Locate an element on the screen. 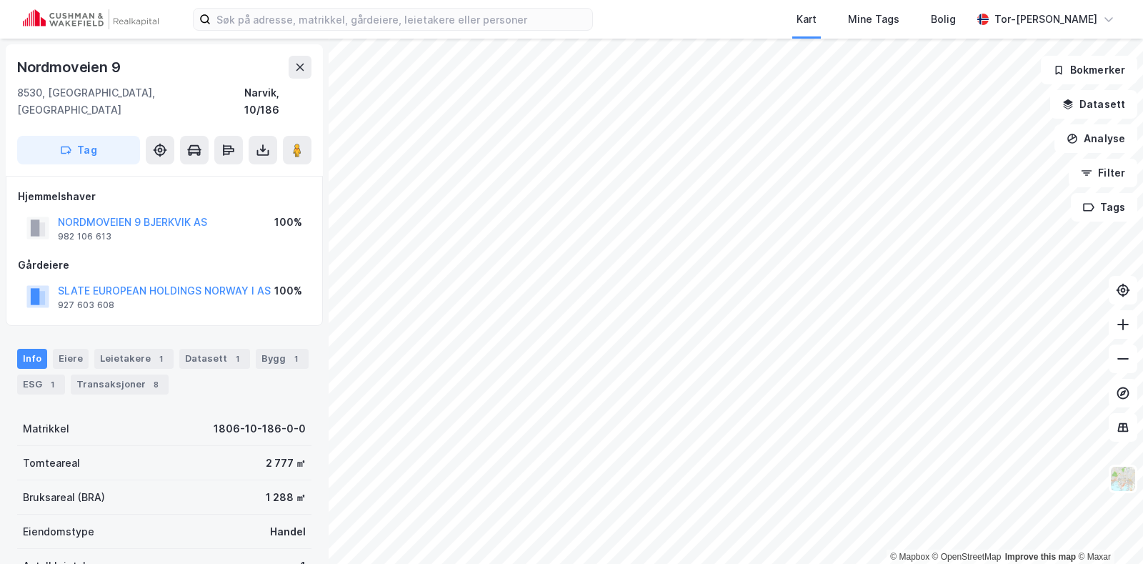  div: 927 603 608 is located at coordinates (86, 305).